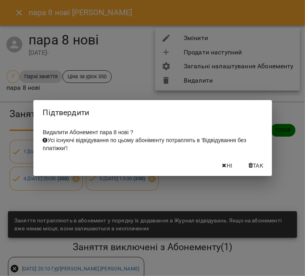 Image resolution: width=305 pixels, height=276 pixels. Describe the element at coordinates (145, 144) in the screenshot. I see `span: Усі існуючі відвідування по цьому абоніменту потраплять в 'Відвідування без платіжки'!` at that location.